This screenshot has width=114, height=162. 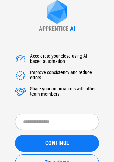 What do you see at coordinates (73, 28) in the screenshot?
I see `div: AI` at bounding box center [73, 28].